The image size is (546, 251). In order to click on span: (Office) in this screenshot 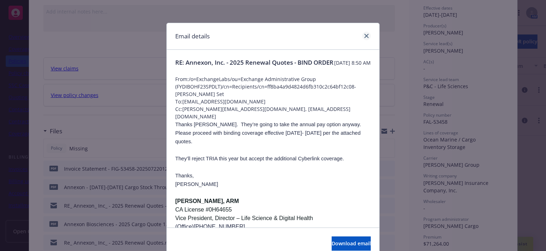, I will do `click(184, 226)`.